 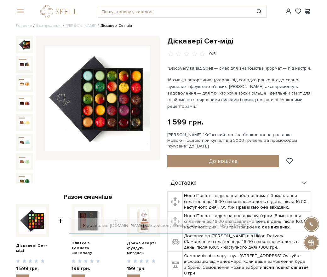 I want to click on p: 16 смаків авторських цукерок: від солодко-ранкових до сирно-зухвалих і фруктово-п'янких. [PERSON_..., so click(x=239, y=93).